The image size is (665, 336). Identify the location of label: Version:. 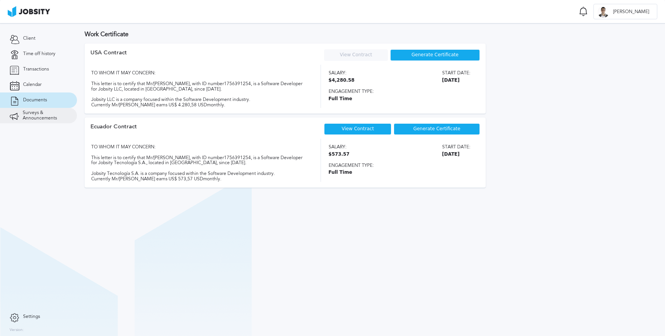
(17, 330).